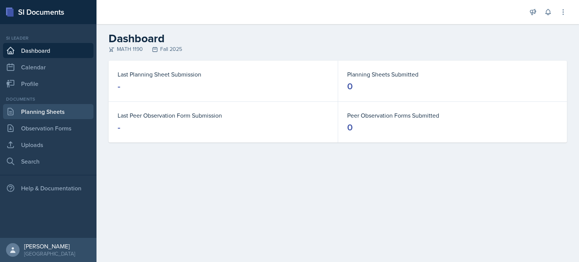 The width and height of the screenshot is (579, 262). I want to click on div: MATH 1190 Fall 2025, so click(338, 49).